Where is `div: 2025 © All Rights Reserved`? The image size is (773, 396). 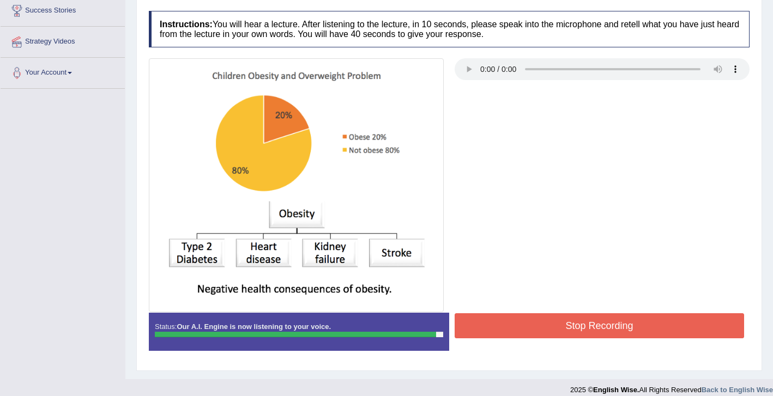 div: 2025 © All Rights Reserved is located at coordinates (672, 387).